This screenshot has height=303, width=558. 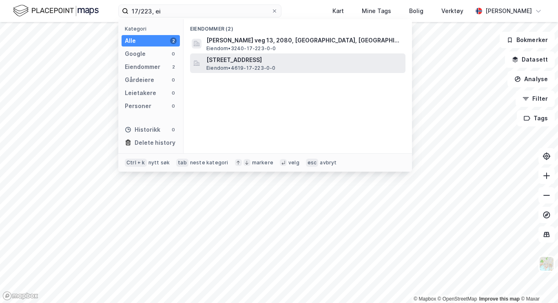 What do you see at coordinates (142, 130) in the screenshot?
I see `div: Historikk` at bounding box center [142, 130].